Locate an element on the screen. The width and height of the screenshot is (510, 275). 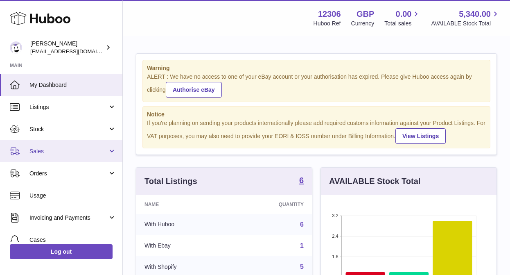
span: Total sales is located at coordinates (403, 23).